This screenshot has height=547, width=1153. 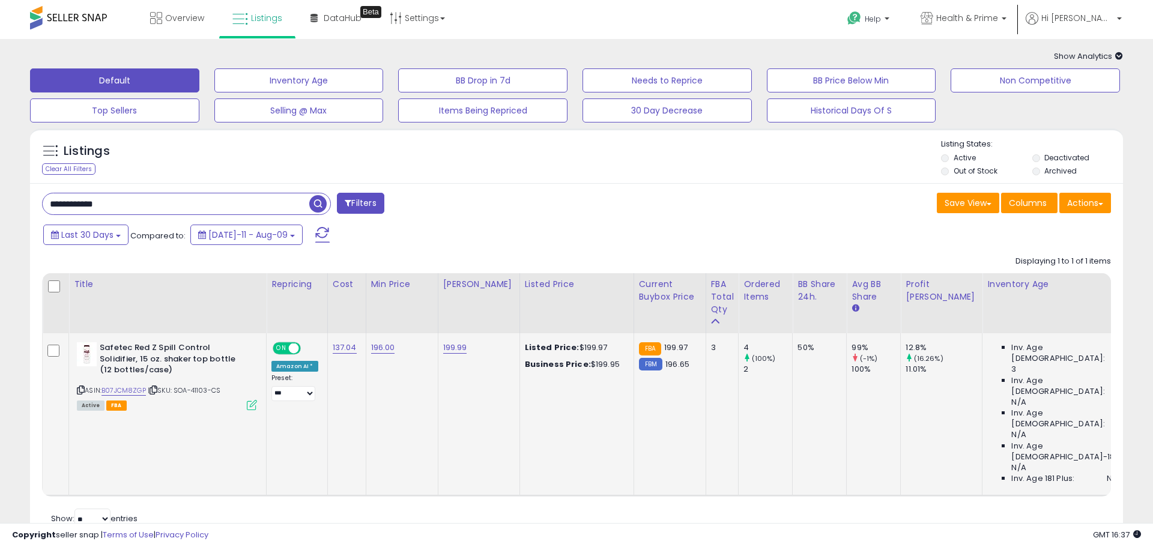 I want to click on div: Listed Price, so click(x=577, y=284).